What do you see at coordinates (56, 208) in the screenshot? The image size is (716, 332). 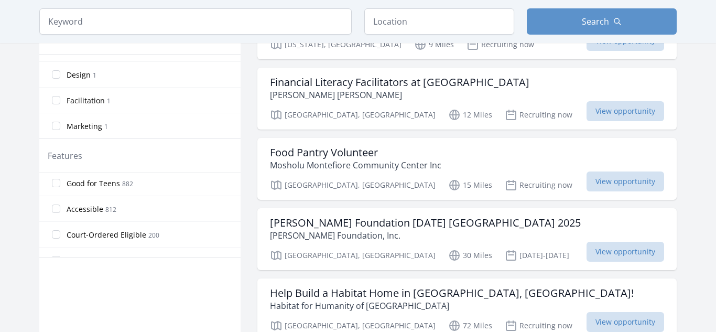 I see `input: Accessible 812` at bounding box center [56, 208].